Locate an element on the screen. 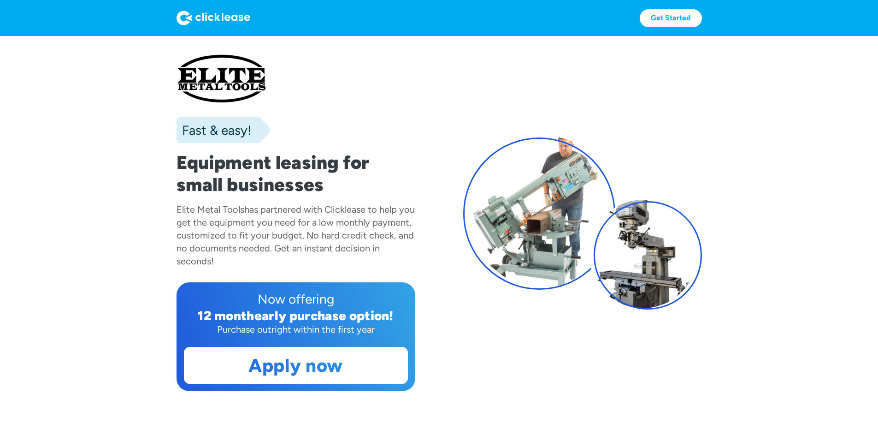  div: Purchase outright within the first year is located at coordinates (296, 329).